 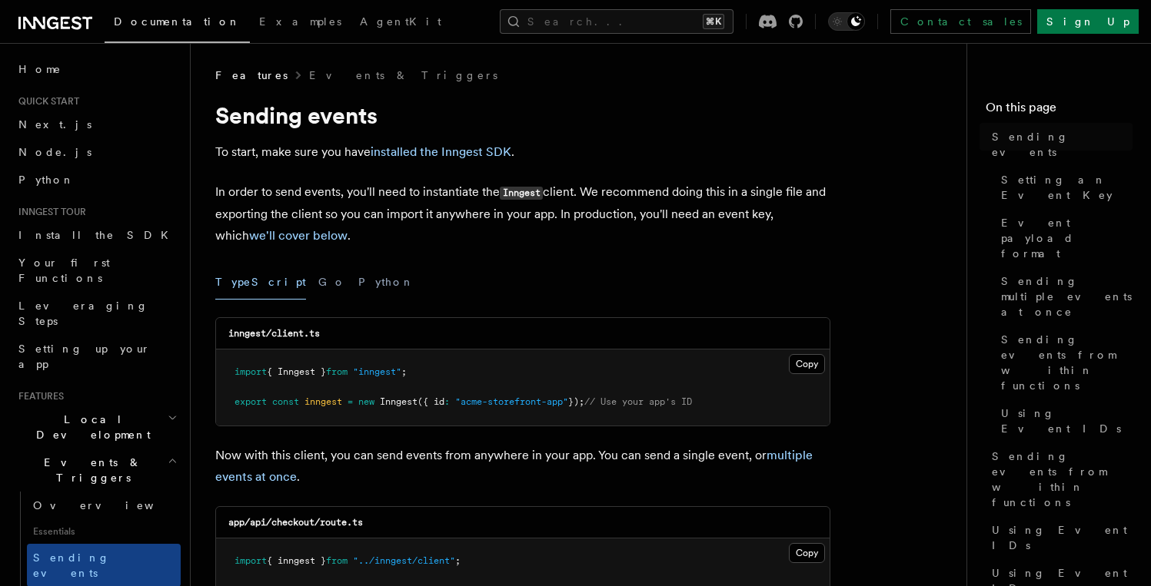 I want to click on span: new, so click(x=366, y=402).